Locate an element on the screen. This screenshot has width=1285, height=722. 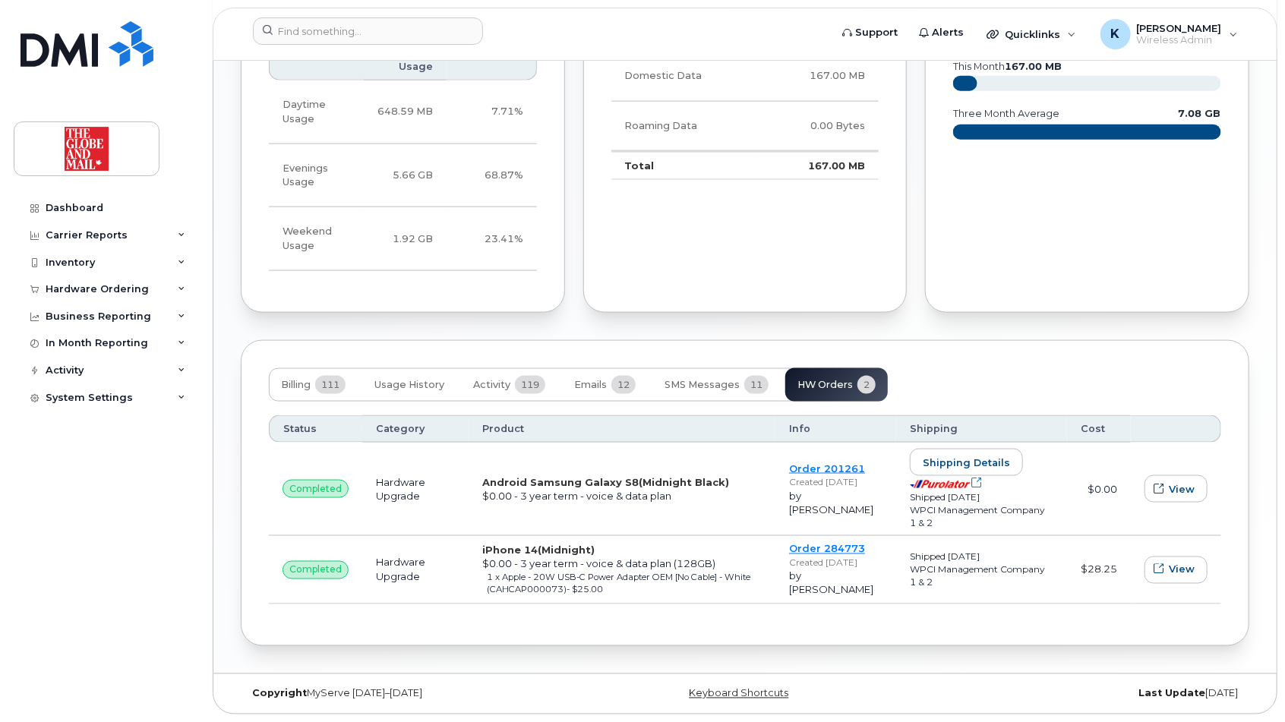
td: Total is located at coordinates (685, 166).